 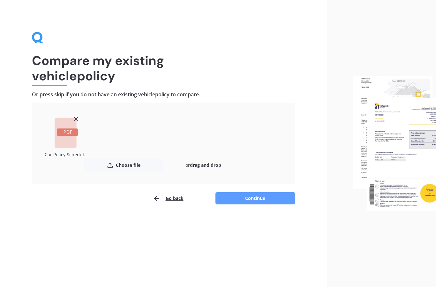 I want to click on h1: Compare my existing vehicle policy, so click(x=163, y=68).